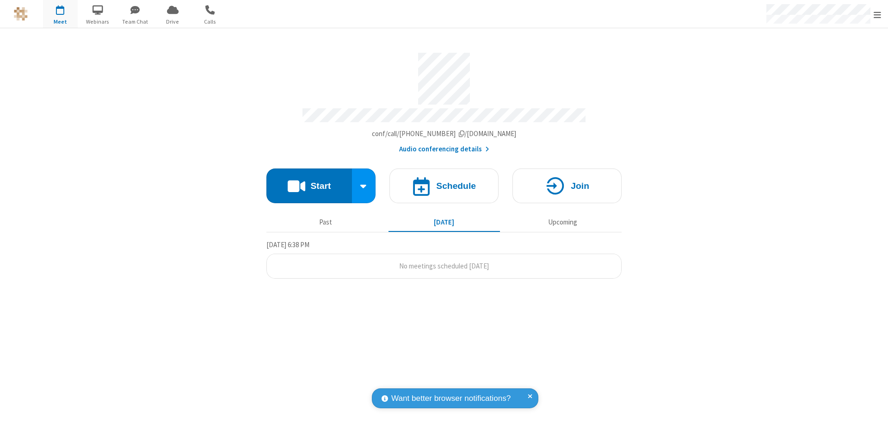 This screenshot has width=888, height=424. I want to click on button: Schedule, so click(444, 186).